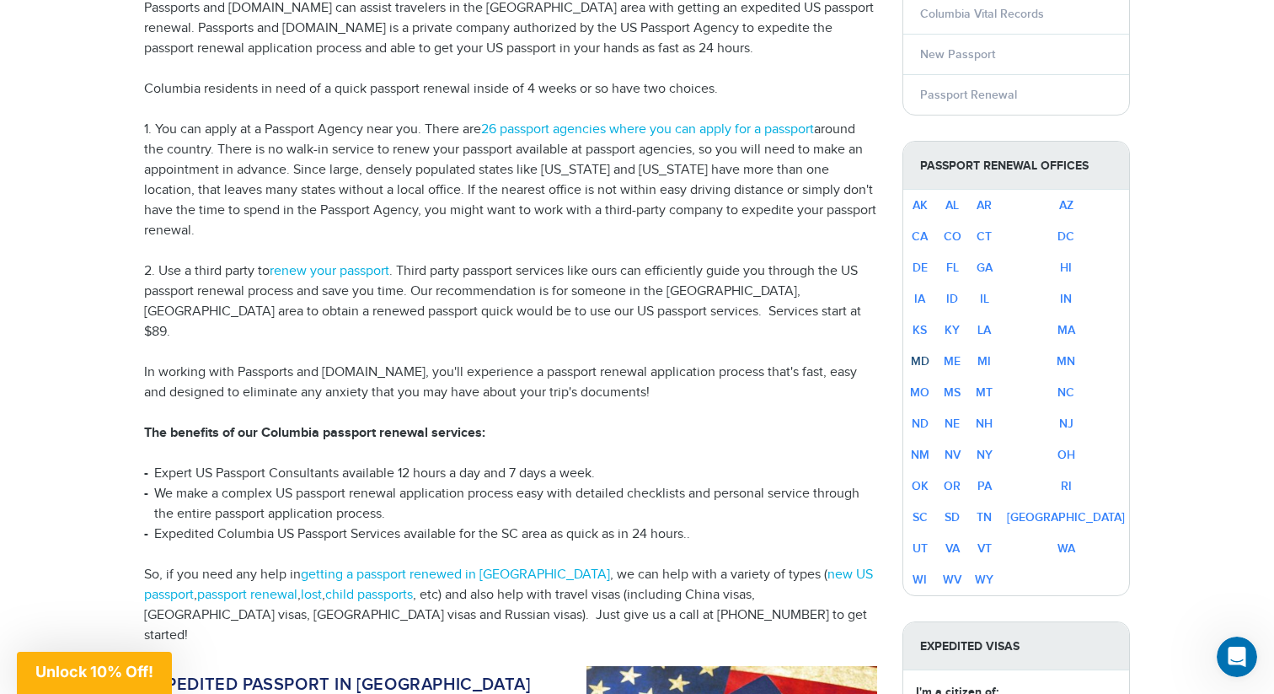  Describe the element at coordinates (647, 129) in the screenshot. I see `a: 26 passport agencies where you can apply for a passport` at that location.